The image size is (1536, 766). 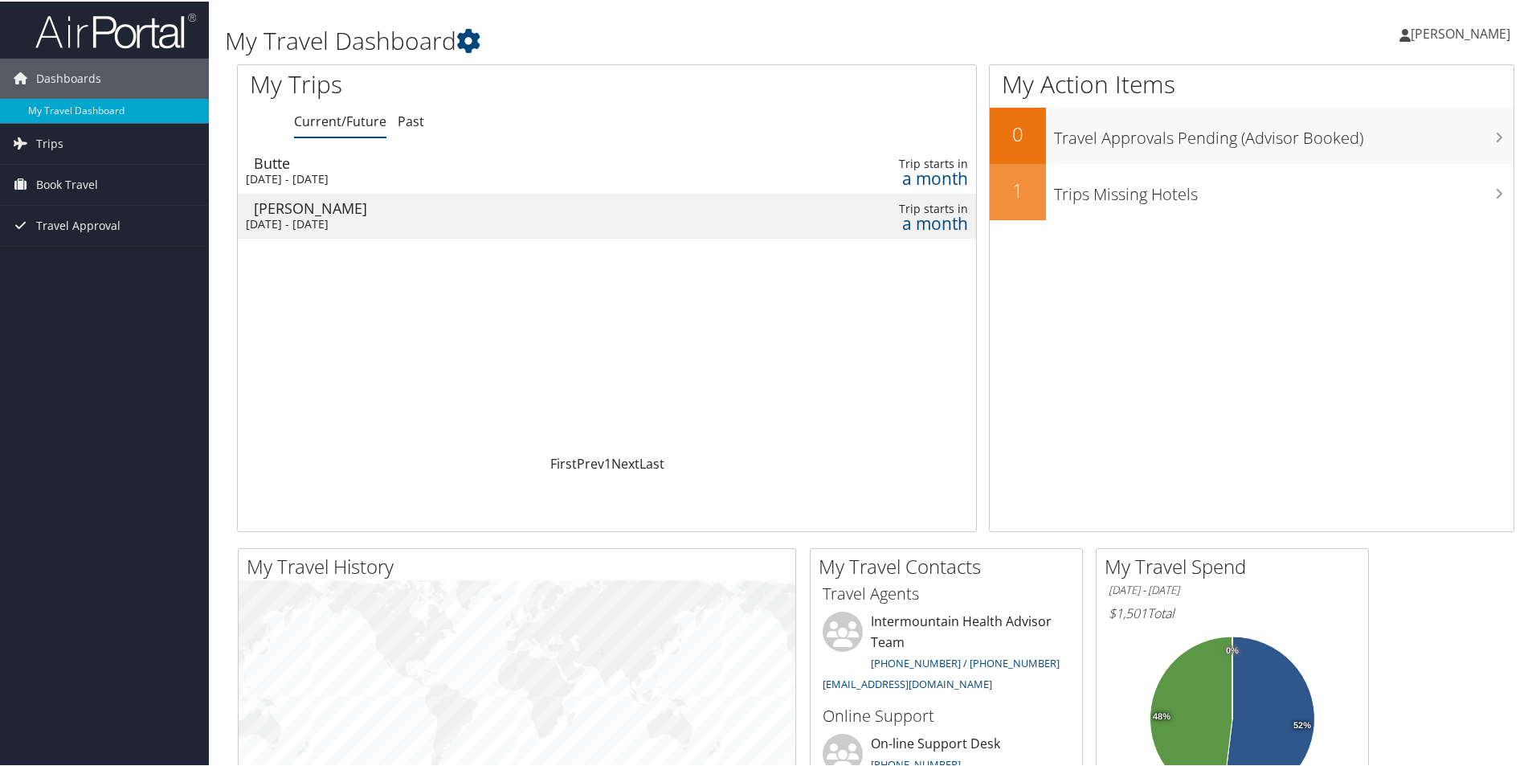 What do you see at coordinates (50, 142) in the screenshot?
I see `span: Trips` at bounding box center [50, 142].